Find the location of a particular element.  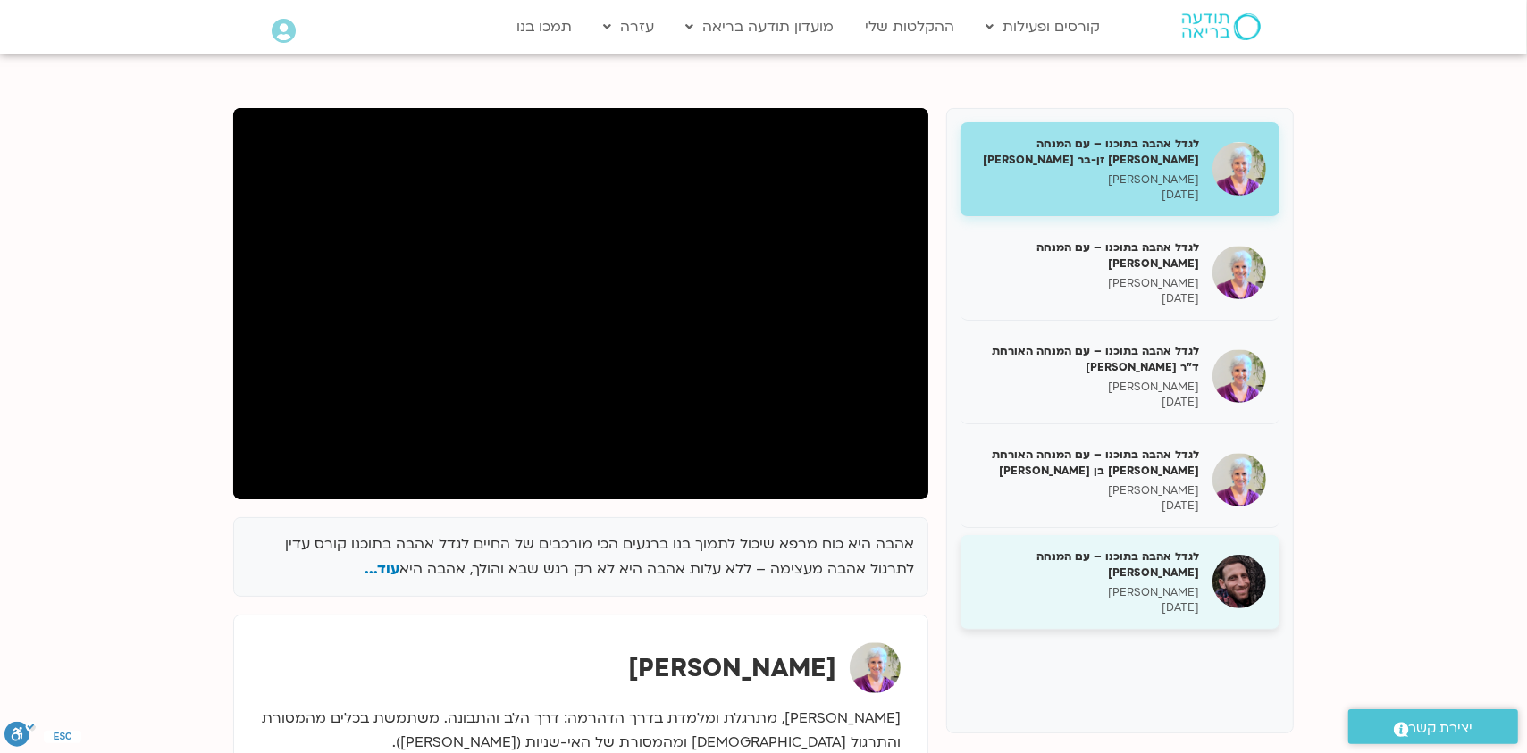

img: לגדל אהבה בתוכנו – עם המנחה האורחת צילה זן-בר צור is located at coordinates (1239, 169).